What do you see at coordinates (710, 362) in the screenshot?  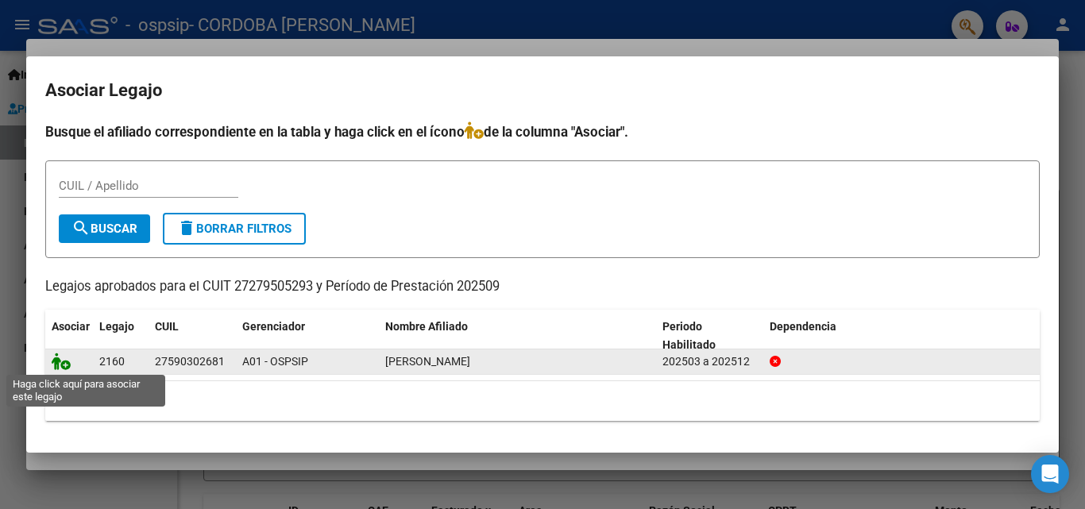 I see `div: 202503 a 202512` at bounding box center [710, 362].